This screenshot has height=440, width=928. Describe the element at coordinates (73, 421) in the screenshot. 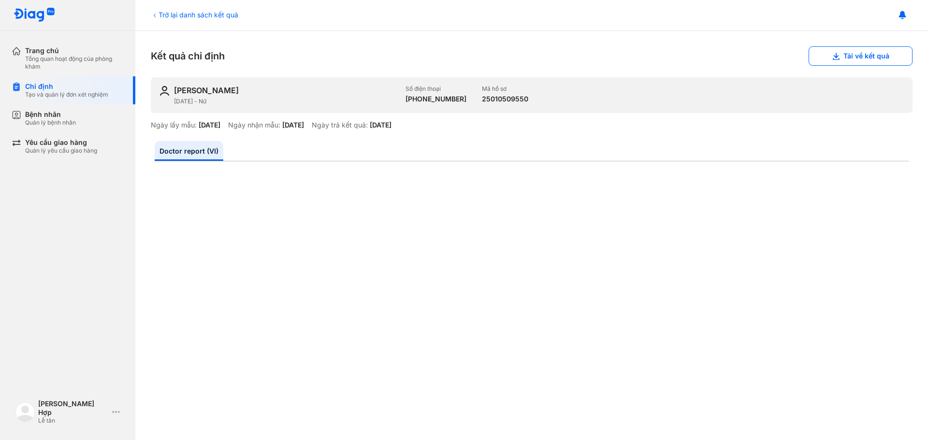

I see `div: Lễ tân` at that location.